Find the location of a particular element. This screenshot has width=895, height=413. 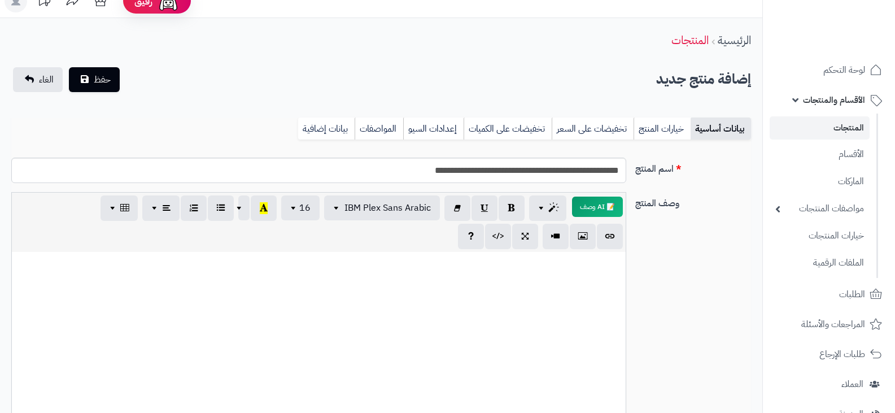

a: بيانات أساسية is located at coordinates (721, 129).